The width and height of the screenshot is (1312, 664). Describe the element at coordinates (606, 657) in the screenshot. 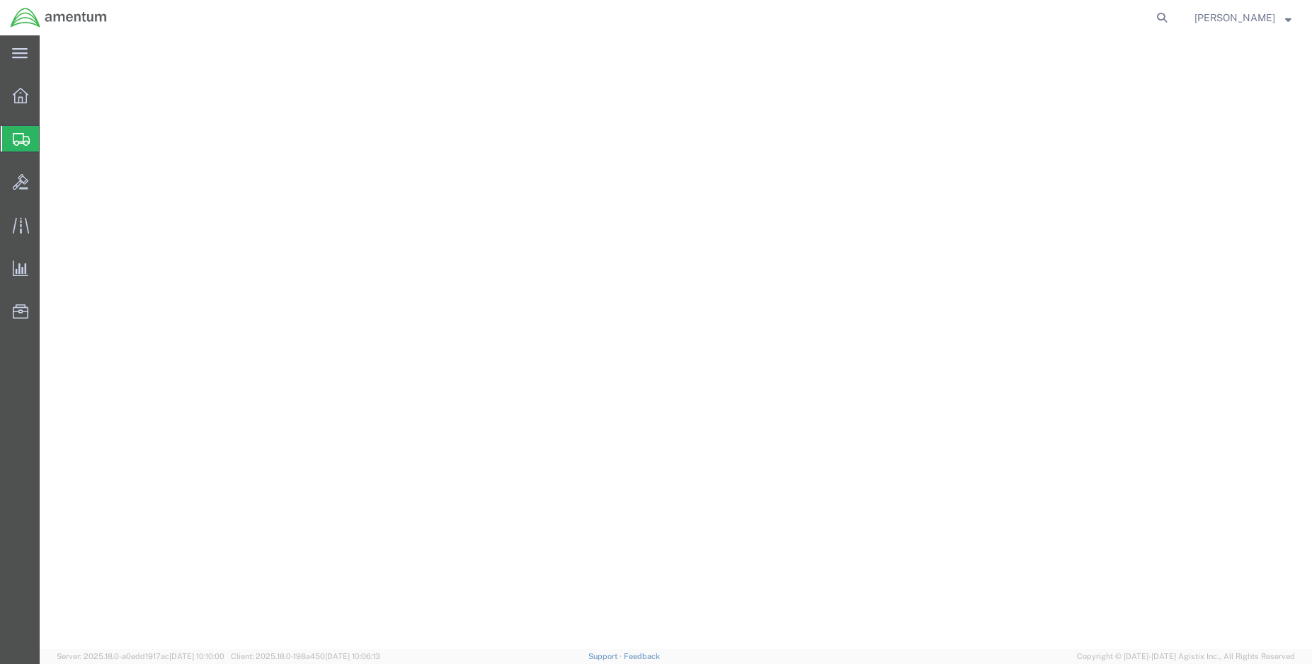

I see `a: Support` at that location.